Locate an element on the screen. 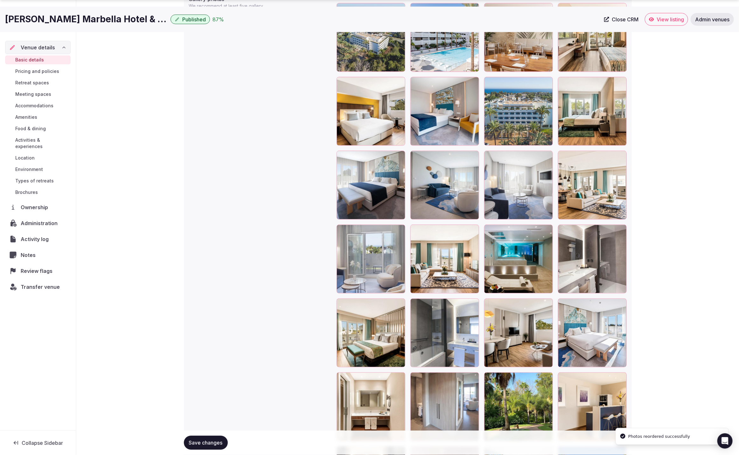  span: Activity log is located at coordinates (36, 239).